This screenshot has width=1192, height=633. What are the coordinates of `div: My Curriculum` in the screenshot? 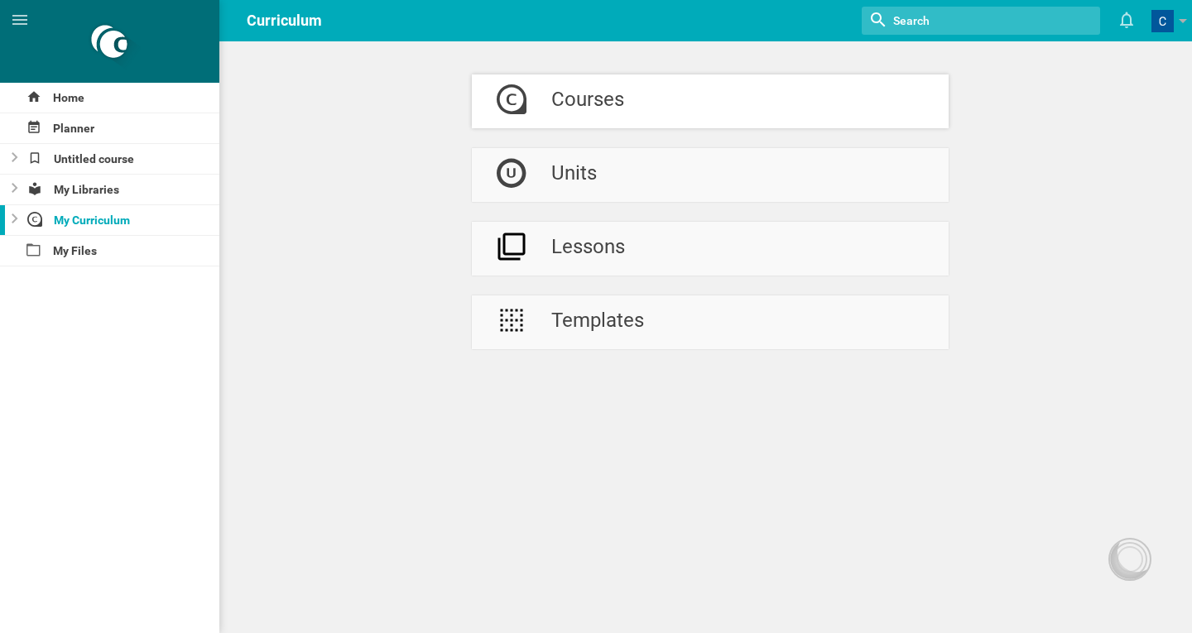 It's located at (121, 220).